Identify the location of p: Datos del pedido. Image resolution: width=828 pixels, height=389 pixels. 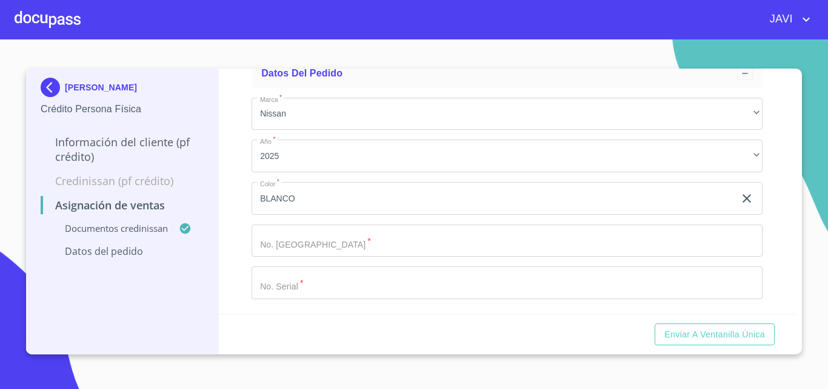
(122, 251).